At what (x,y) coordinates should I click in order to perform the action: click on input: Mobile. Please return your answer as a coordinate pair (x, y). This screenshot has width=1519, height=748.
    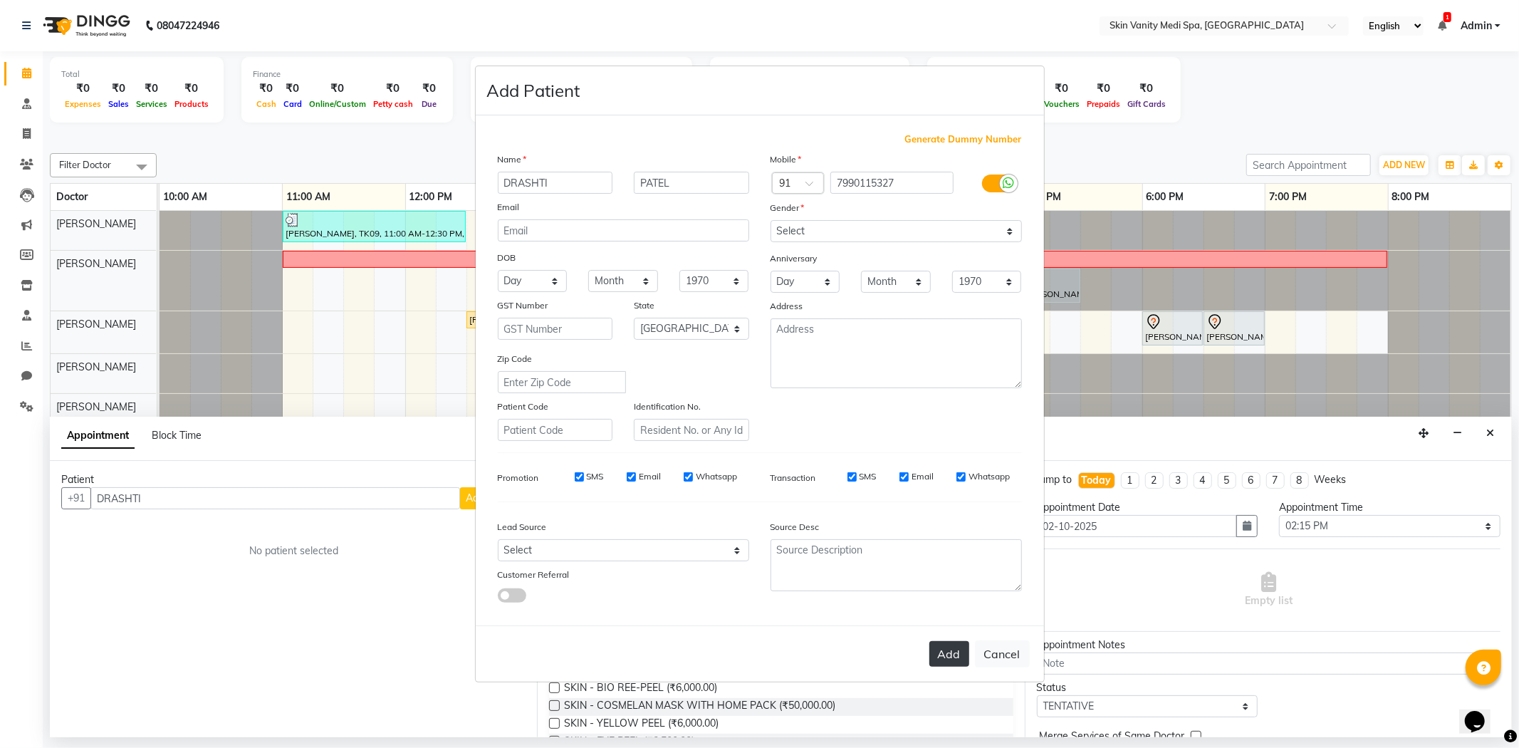
    Looking at the image, I should click on (892, 182).